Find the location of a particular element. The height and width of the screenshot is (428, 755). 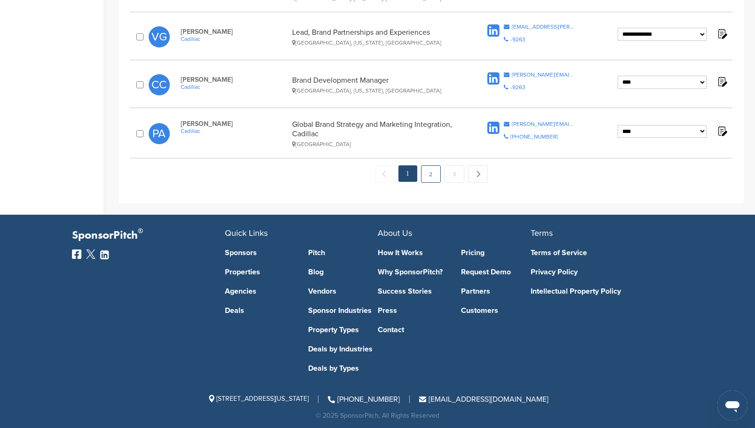

a: Privacy Policy is located at coordinates (600, 272).